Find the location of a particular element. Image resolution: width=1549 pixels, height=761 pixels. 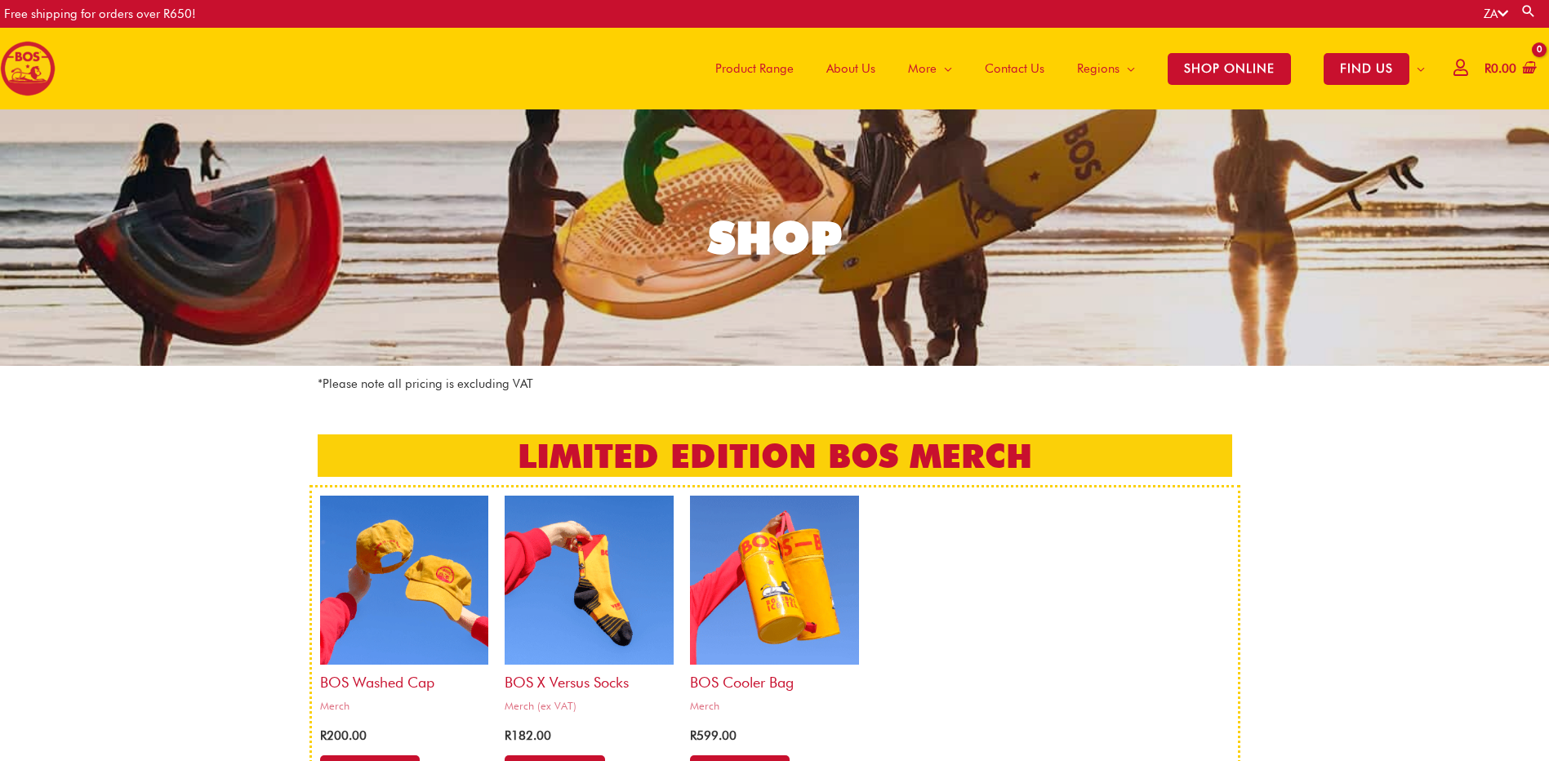

a: About Us is located at coordinates (851, 69).